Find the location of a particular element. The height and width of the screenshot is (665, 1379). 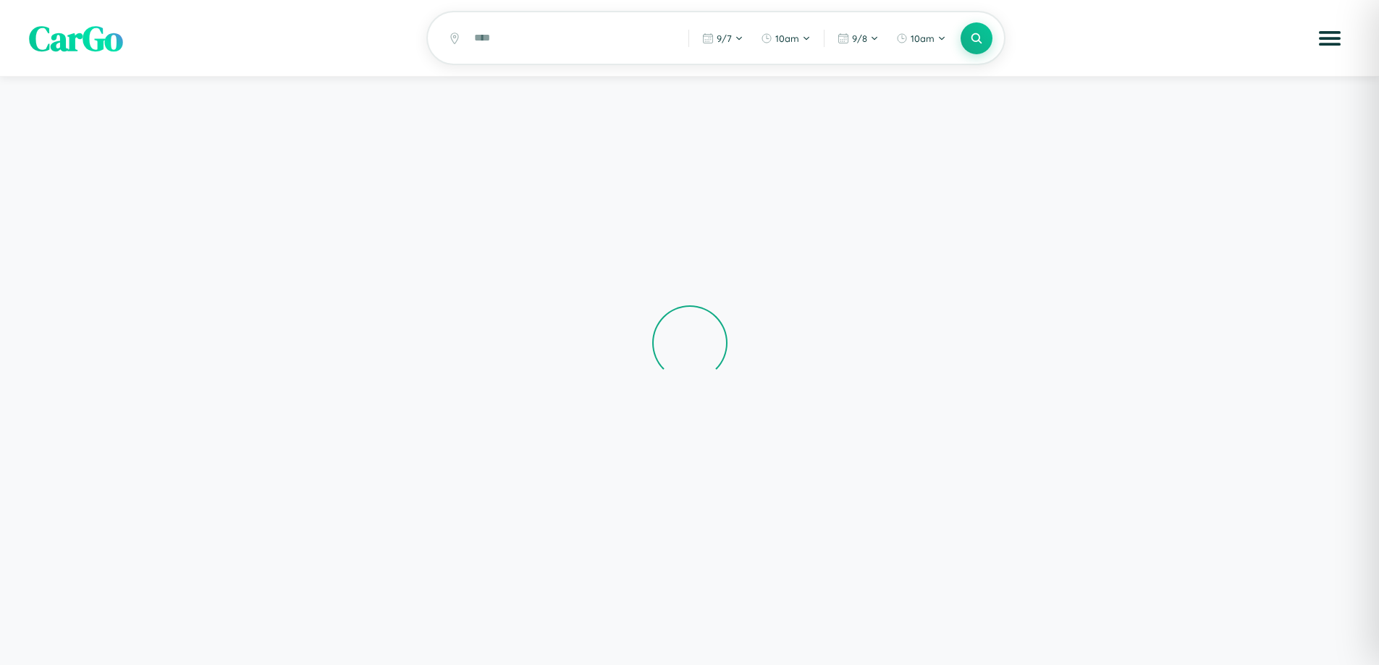

span: 9 / 7 is located at coordinates (724, 38).